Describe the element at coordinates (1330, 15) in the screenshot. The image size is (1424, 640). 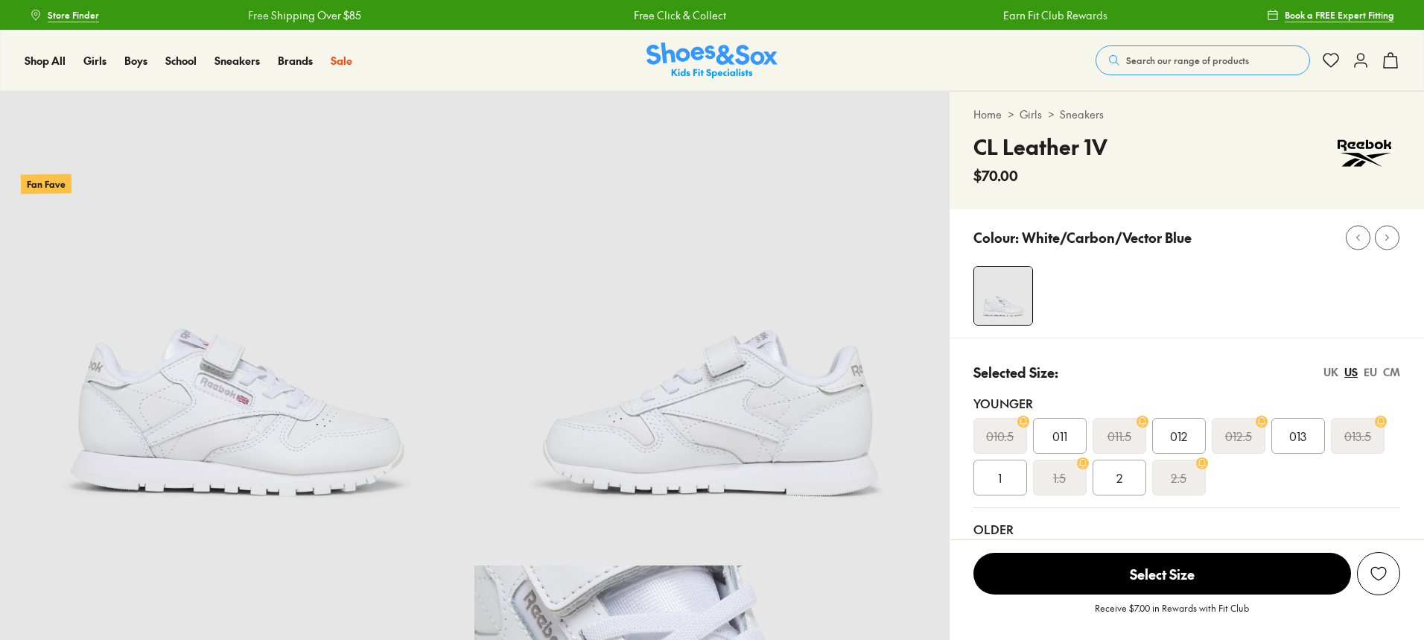
I see `a: Book a FREE Expert Fitting` at that location.